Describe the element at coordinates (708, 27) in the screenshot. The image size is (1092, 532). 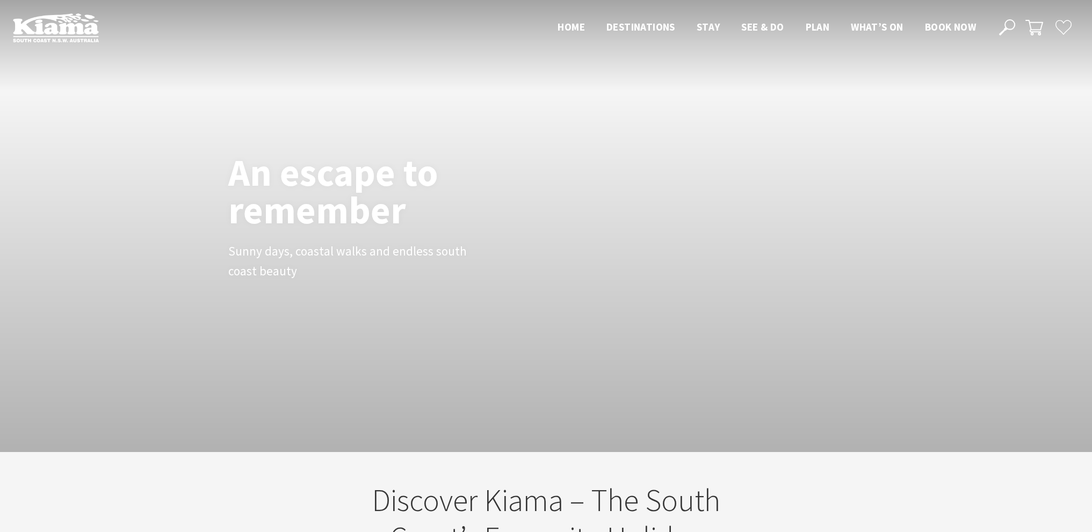
I see `span: Stay` at that location.